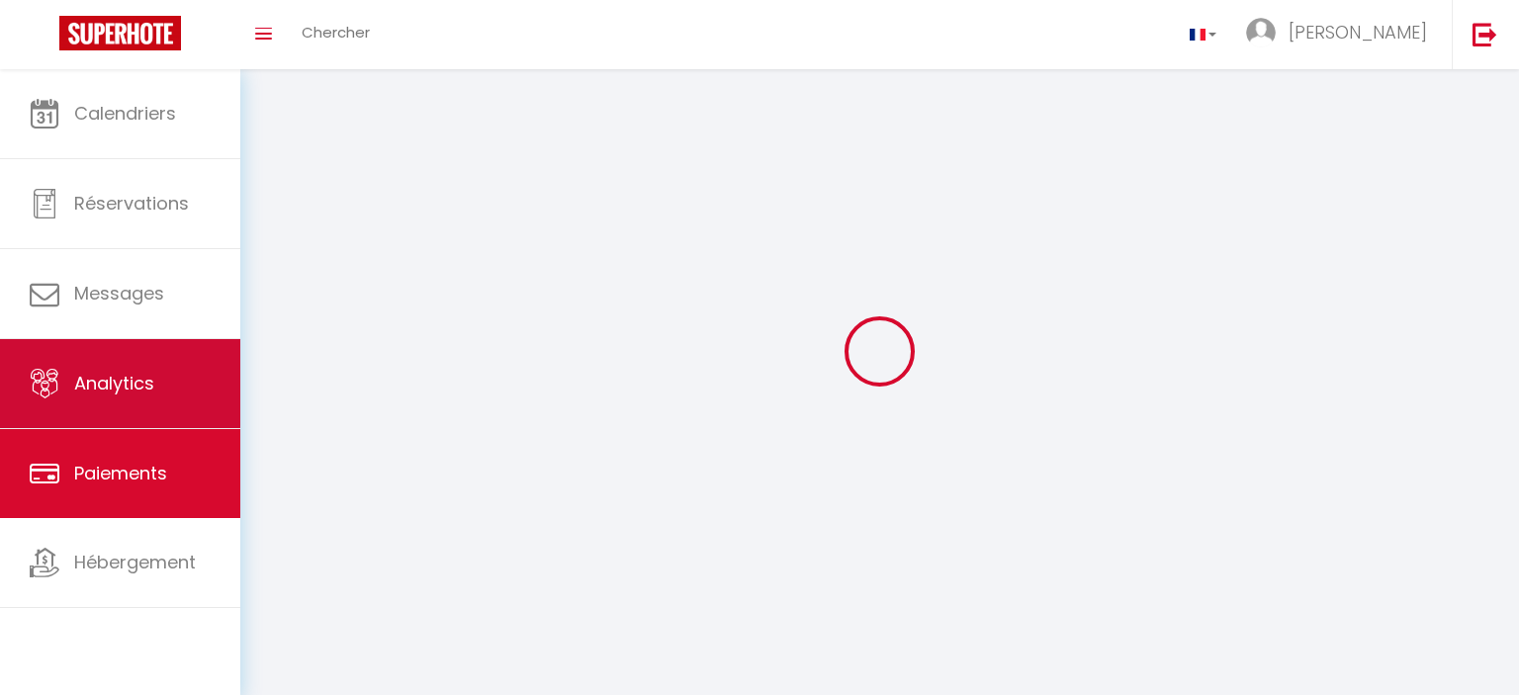  I want to click on span: Réservations, so click(132, 203).